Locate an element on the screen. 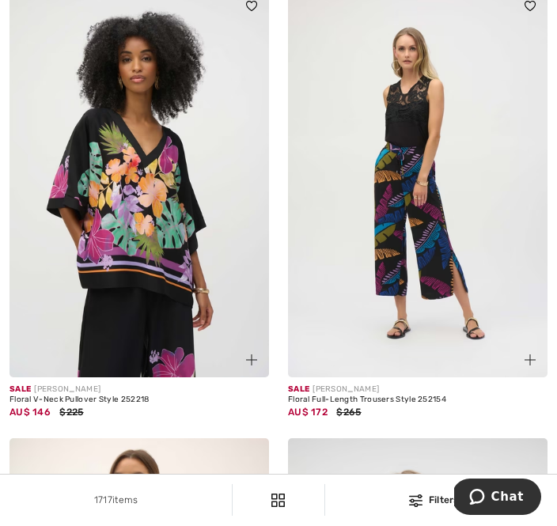 The image size is (557, 526). span: $265 is located at coordinates (348, 412).